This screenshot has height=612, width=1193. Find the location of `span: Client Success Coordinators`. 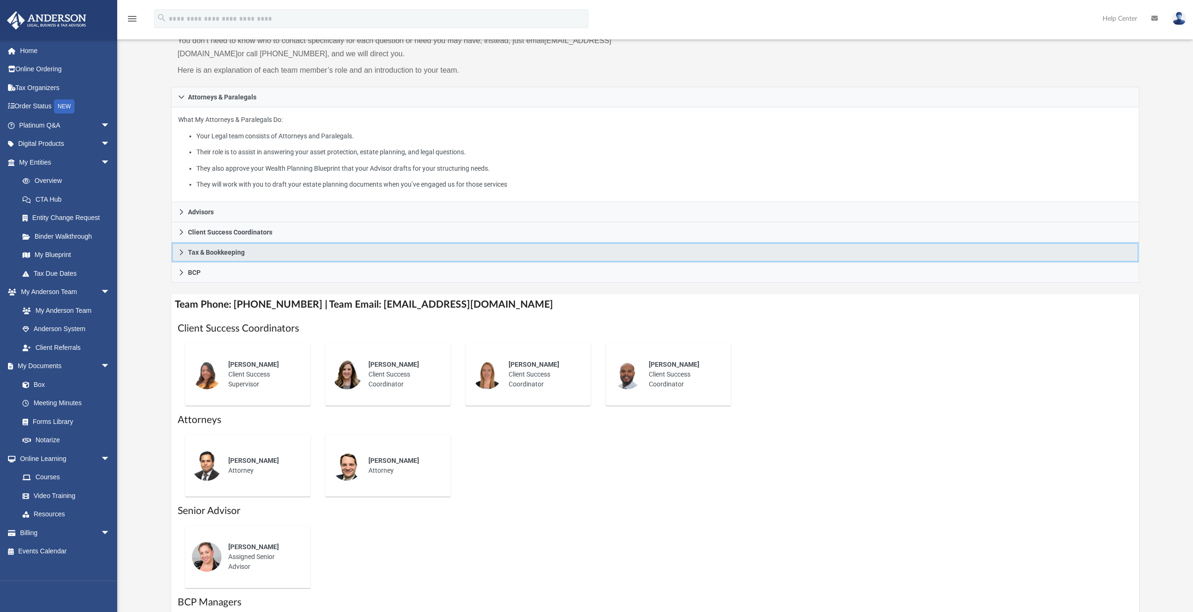

span: Client Success Coordinators is located at coordinates (230, 232).